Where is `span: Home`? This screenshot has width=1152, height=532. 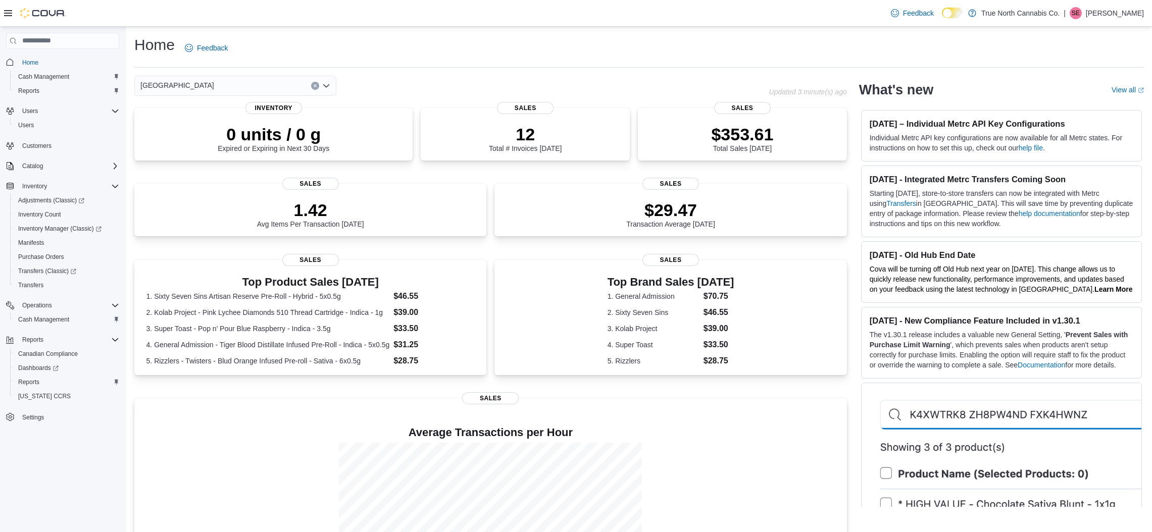
span: Home is located at coordinates (69, 62).